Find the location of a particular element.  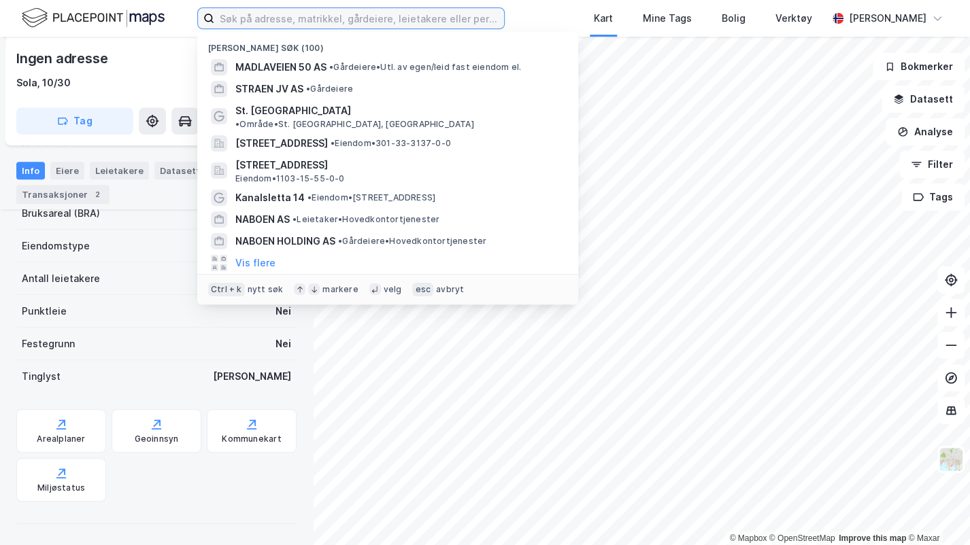

a: Improve this map is located at coordinates (872, 539).